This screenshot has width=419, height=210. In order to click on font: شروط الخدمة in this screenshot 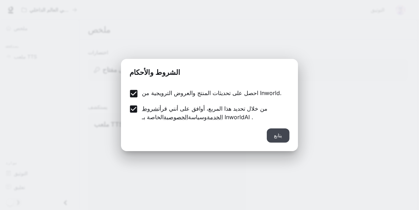, I will do `click(183, 113)`.